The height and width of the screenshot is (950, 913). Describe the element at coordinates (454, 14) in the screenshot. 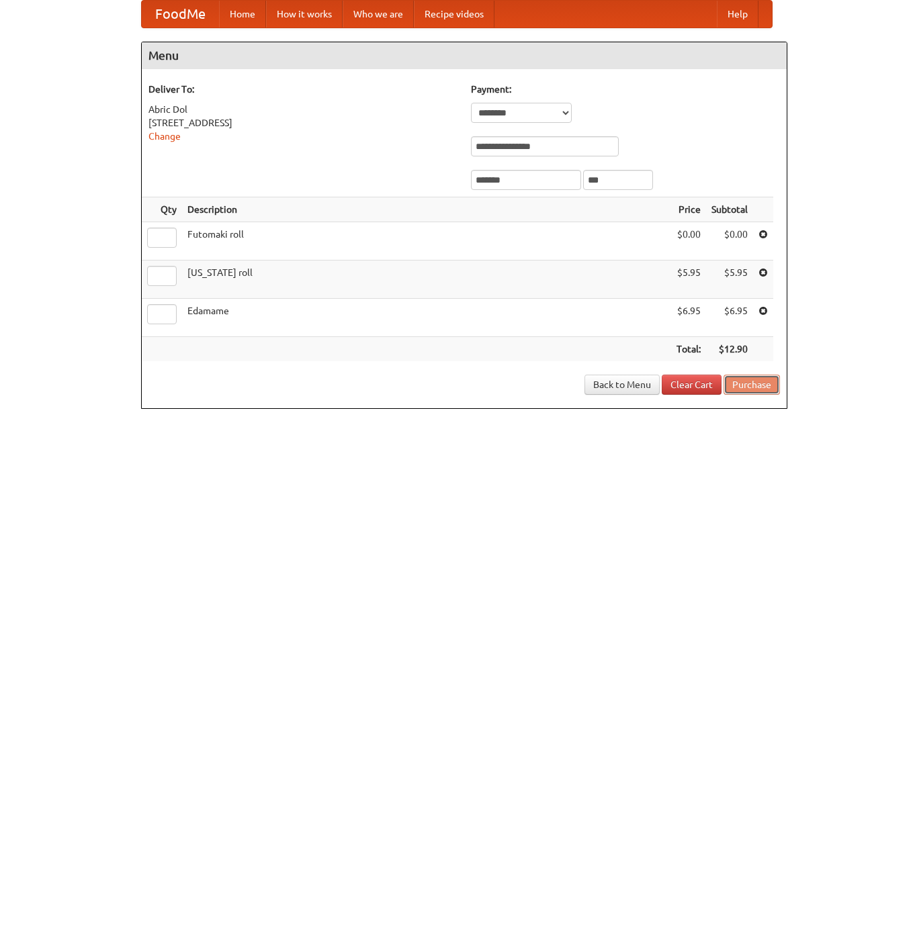

I see `a: Recipe videos` at that location.